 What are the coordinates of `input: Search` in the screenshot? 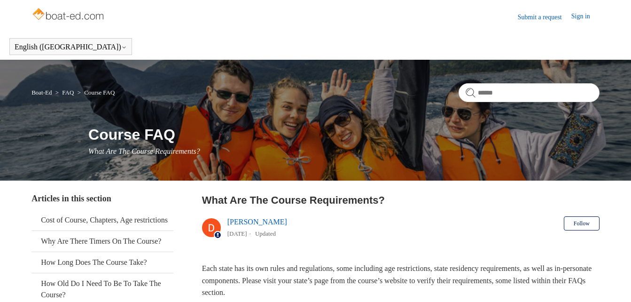 It's located at (529, 93).